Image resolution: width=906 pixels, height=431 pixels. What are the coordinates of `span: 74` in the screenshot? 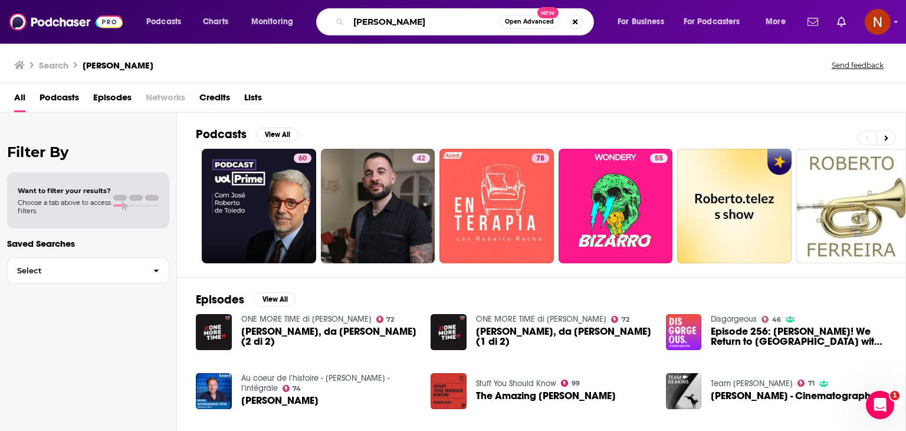 It's located at (297, 388).